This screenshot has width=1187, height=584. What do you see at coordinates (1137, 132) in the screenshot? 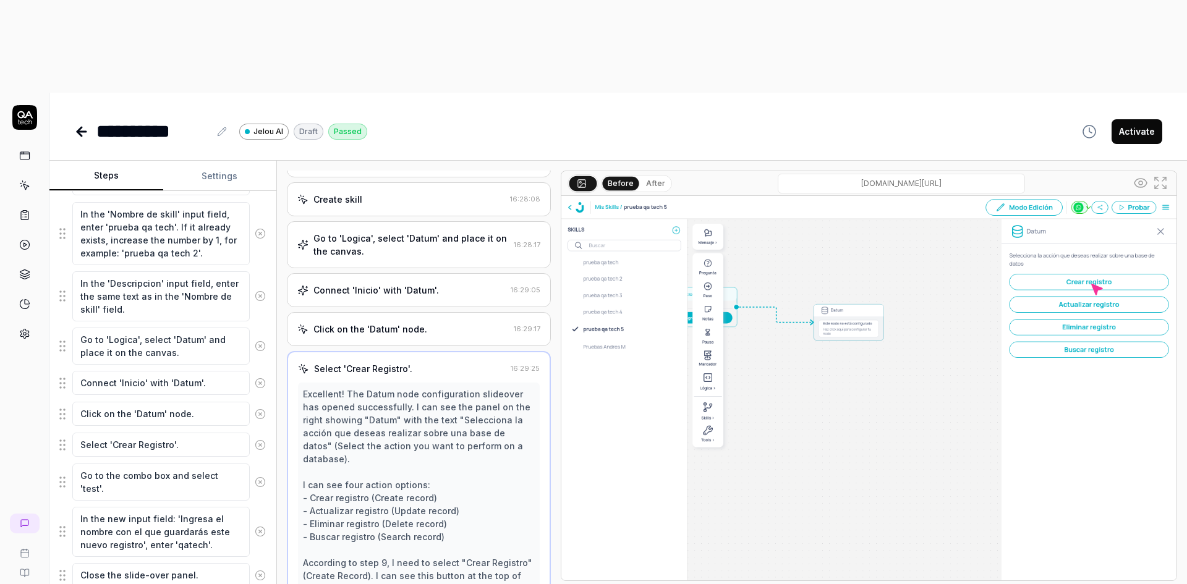
I see `button: Activate` at bounding box center [1137, 132].